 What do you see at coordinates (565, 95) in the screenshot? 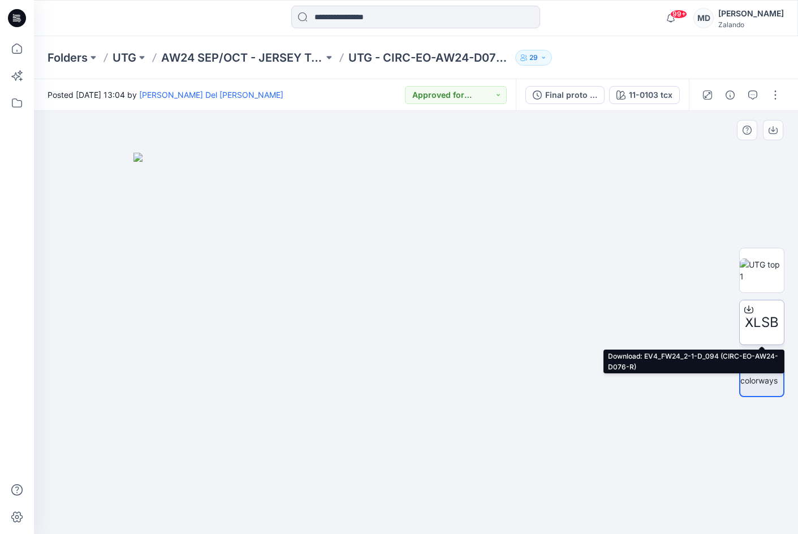
I see `button: Final proto comments` at bounding box center [565, 95].